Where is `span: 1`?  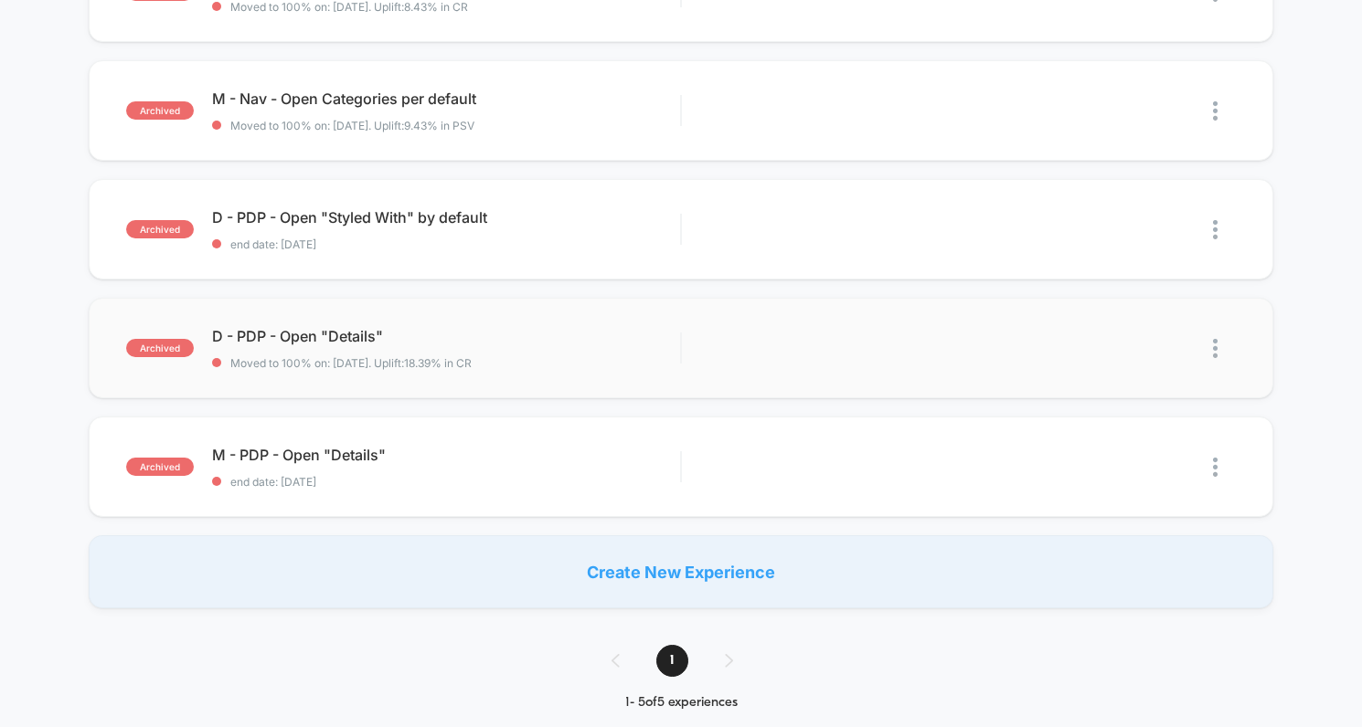 span: 1 is located at coordinates (672, 661).